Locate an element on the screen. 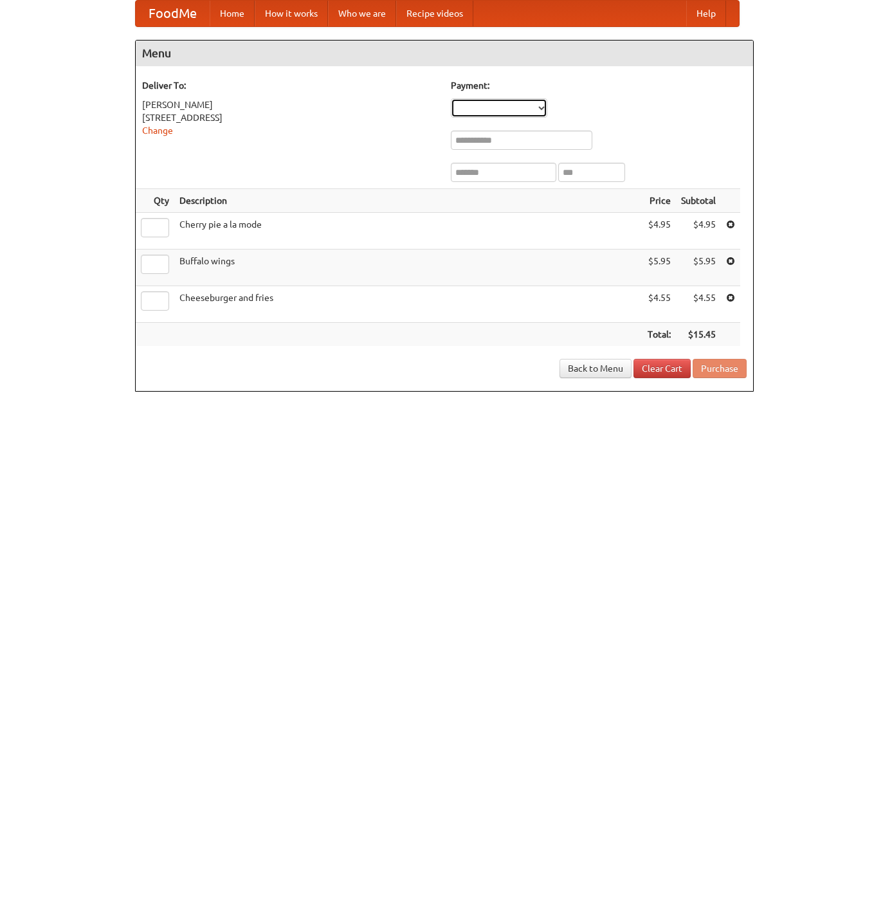 The height and width of the screenshot is (910, 874). td: Buffalo wings is located at coordinates (408, 268).